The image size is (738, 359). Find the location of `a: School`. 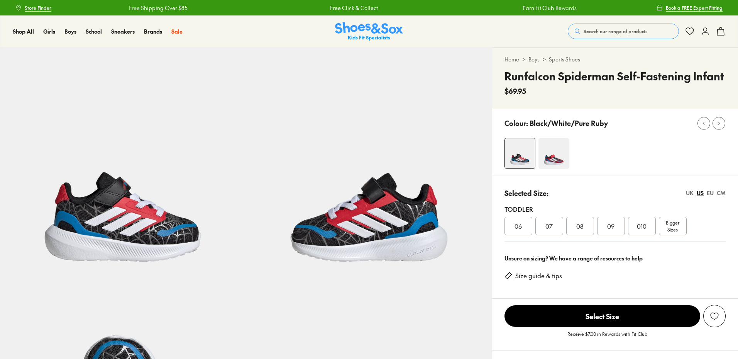

a: School is located at coordinates (94, 31).